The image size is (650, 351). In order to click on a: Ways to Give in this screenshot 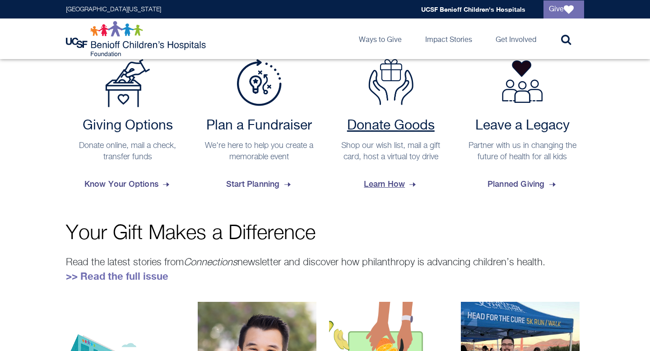, I will do `click(380, 39)`.